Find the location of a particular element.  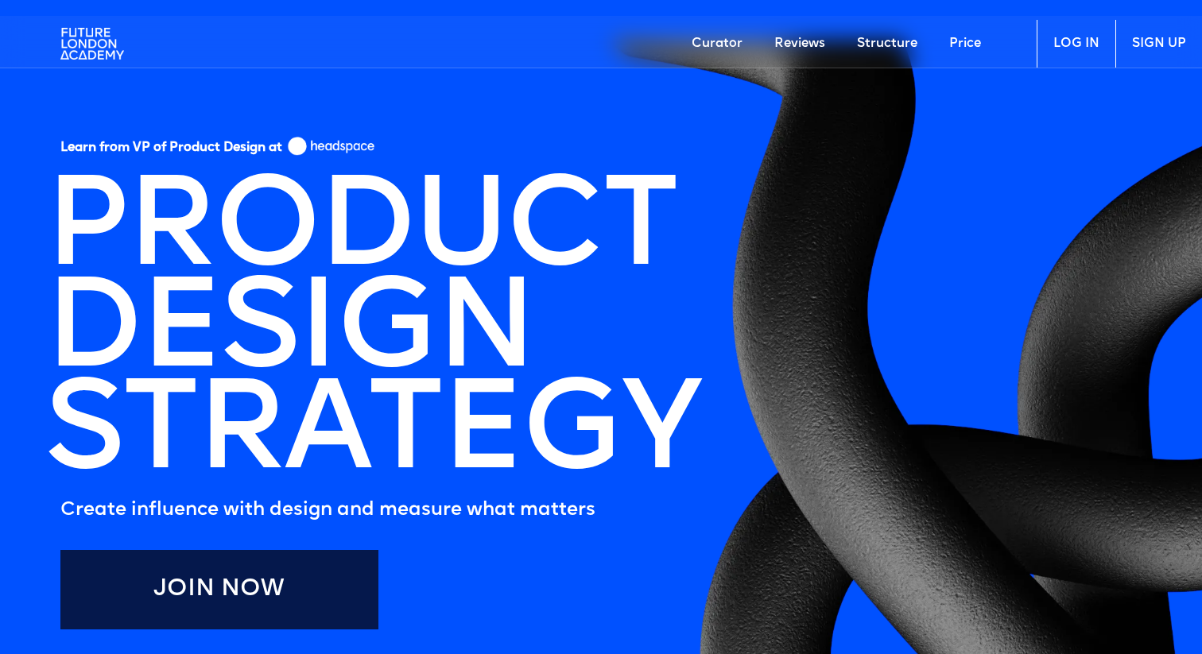

a: Join Now is located at coordinates (219, 590).